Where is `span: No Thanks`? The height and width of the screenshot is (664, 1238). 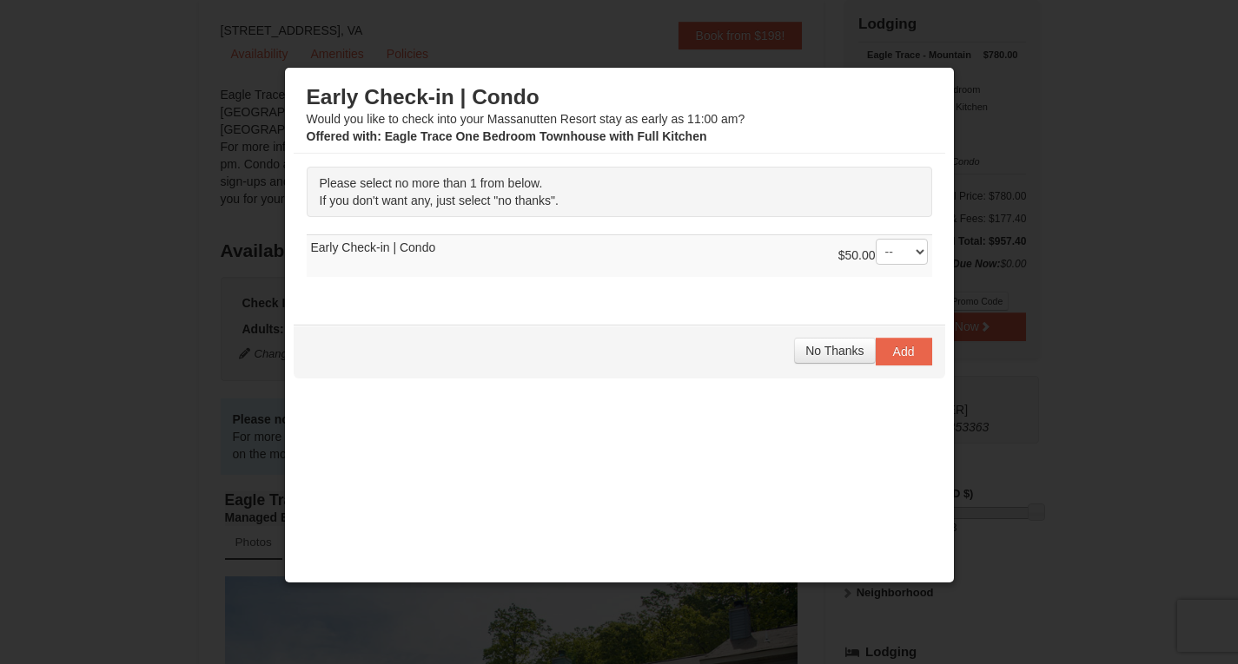 span: No Thanks is located at coordinates (834, 351).